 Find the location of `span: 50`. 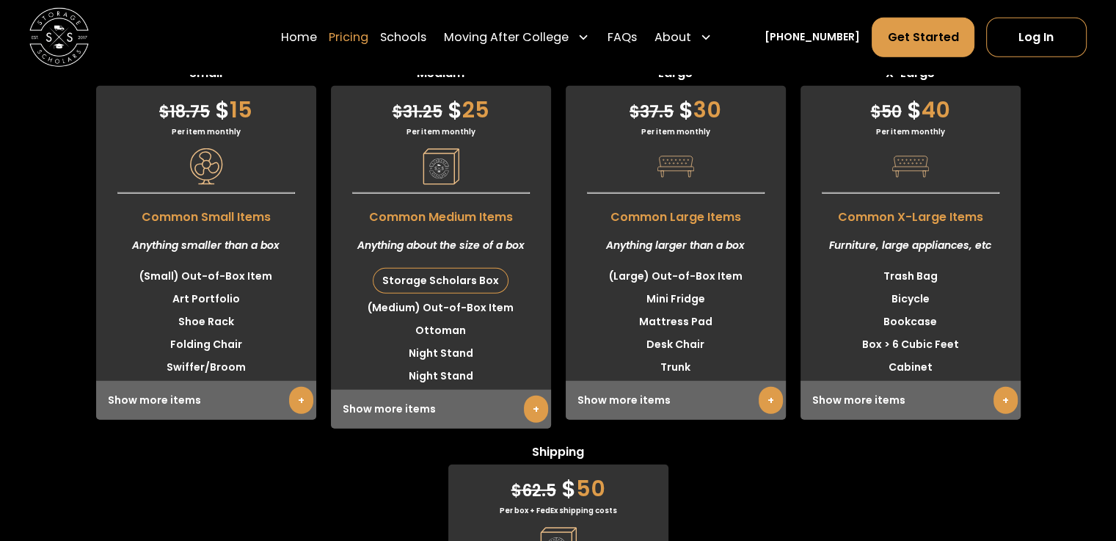

span: 50 is located at coordinates (887, 112).